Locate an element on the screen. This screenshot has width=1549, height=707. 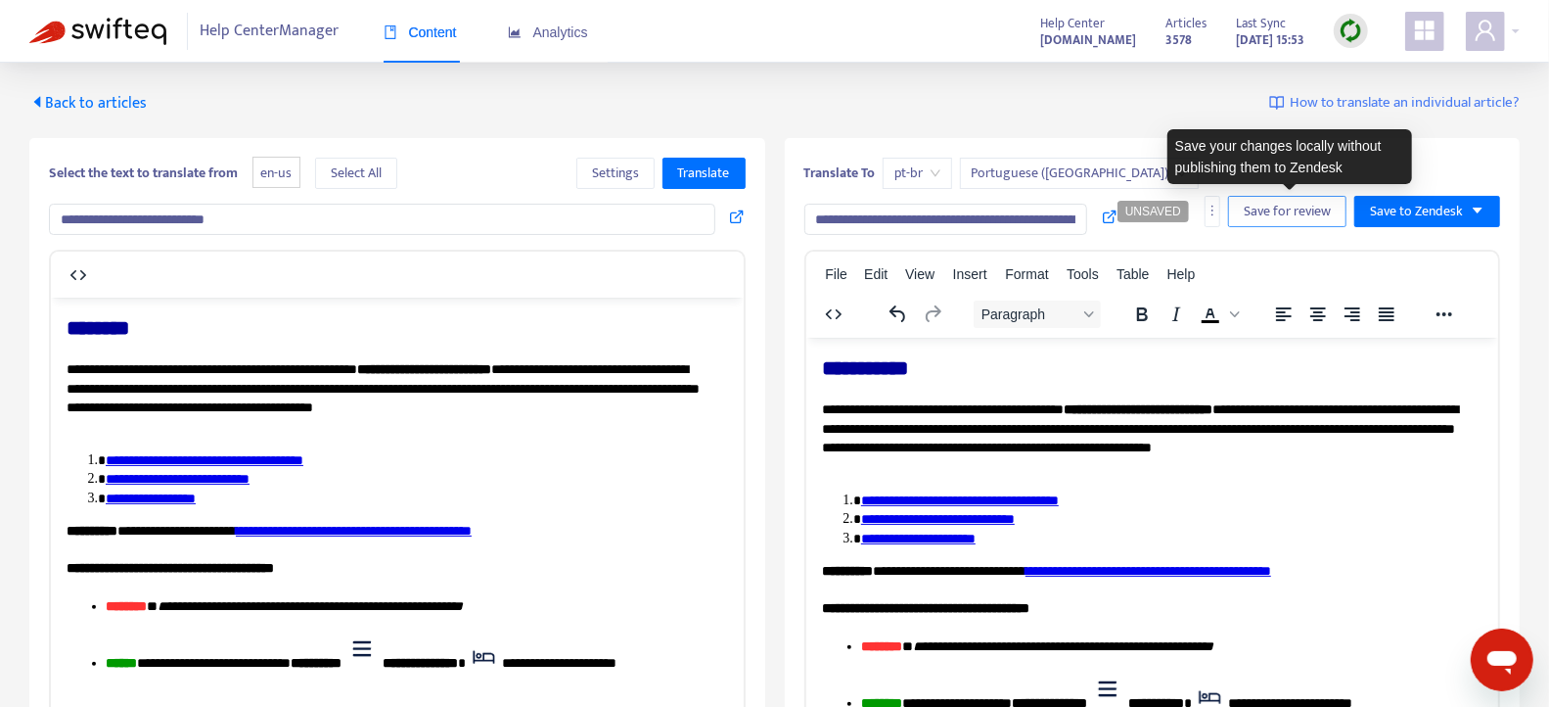
span: Save to Zendesk is located at coordinates (1416, 211).